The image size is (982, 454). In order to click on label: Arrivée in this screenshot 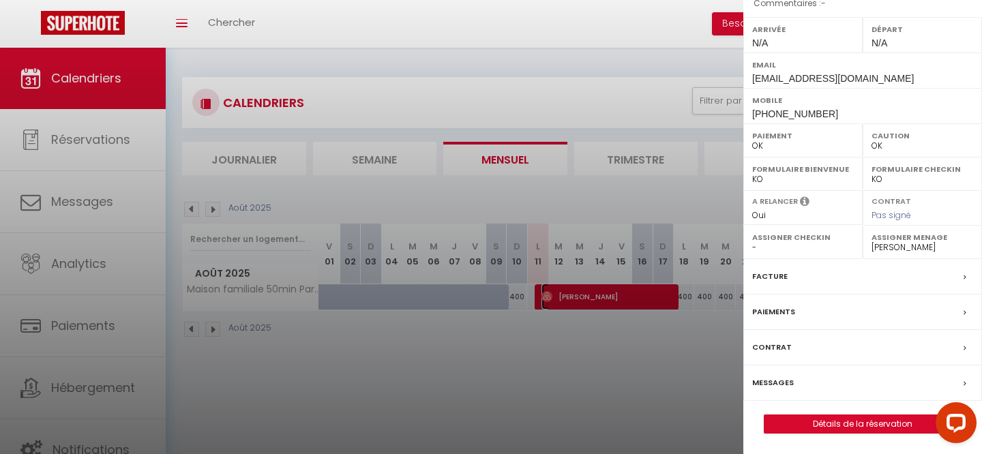, I will do `click(803, 29)`.